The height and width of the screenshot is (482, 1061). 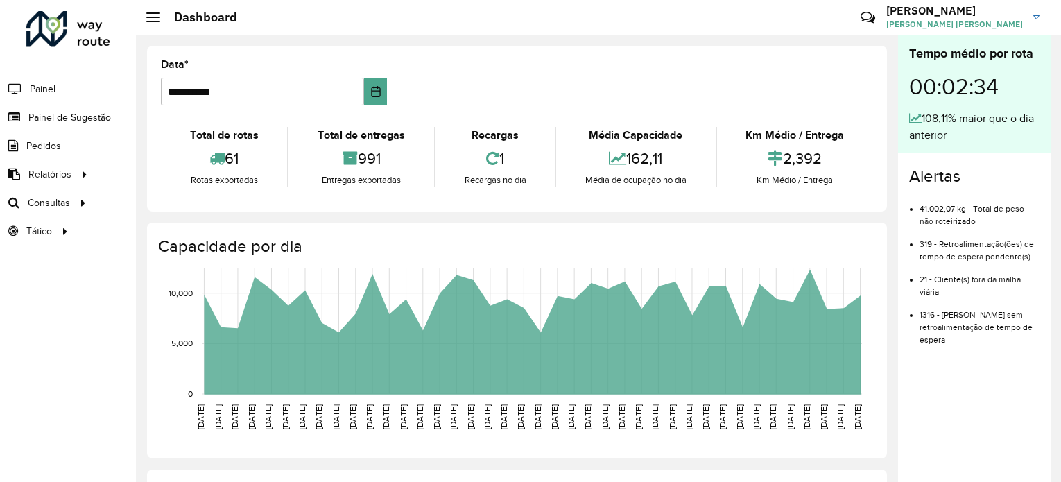 What do you see at coordinates (49, 203) in the screenshot?
I see `span: Consultas` at bounding box center [49, 203].